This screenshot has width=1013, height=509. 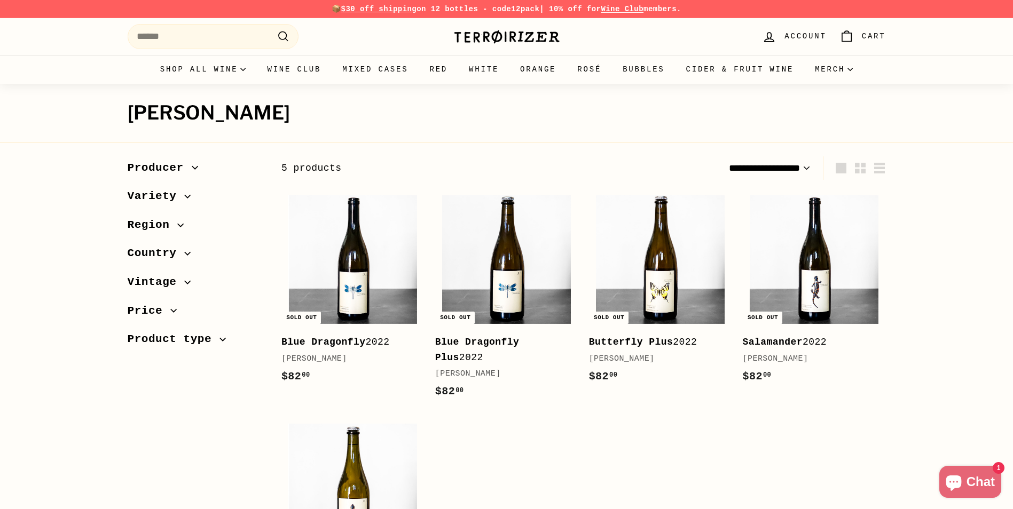 I want to click on div: Primary, so click(x=507, y=69).